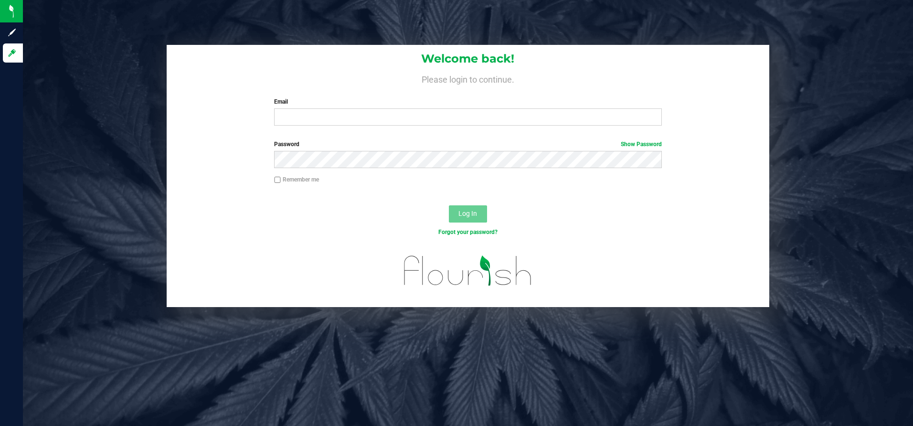 Image resolution: width=913 pixels, height=426 pixels. Describe the element at coordinates (12, 53) in the screenshot. I see `inline-svg: Log in` at that location.